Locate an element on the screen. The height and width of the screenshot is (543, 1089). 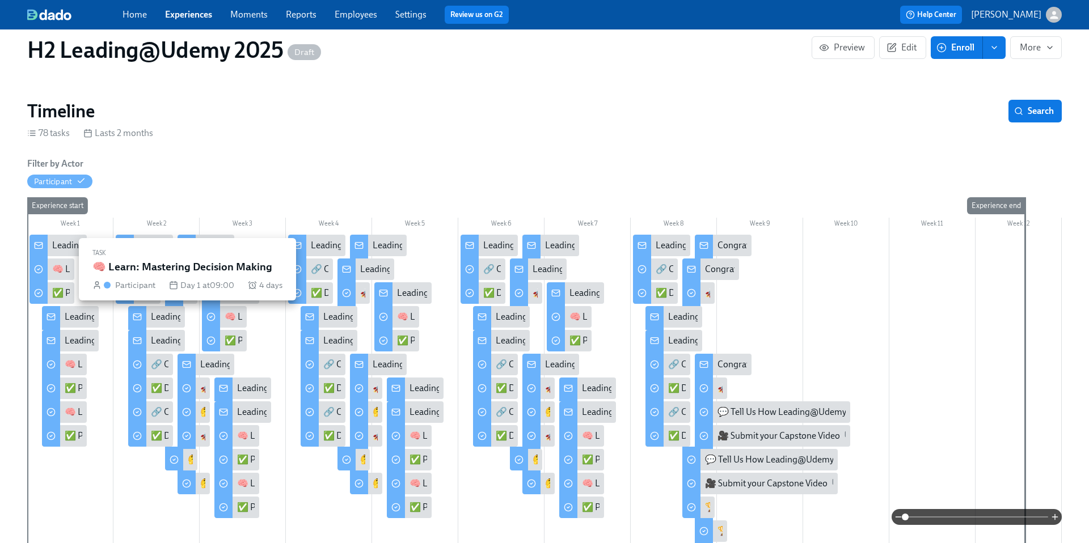
div: Week 11 is located at coordinates (933, 225).